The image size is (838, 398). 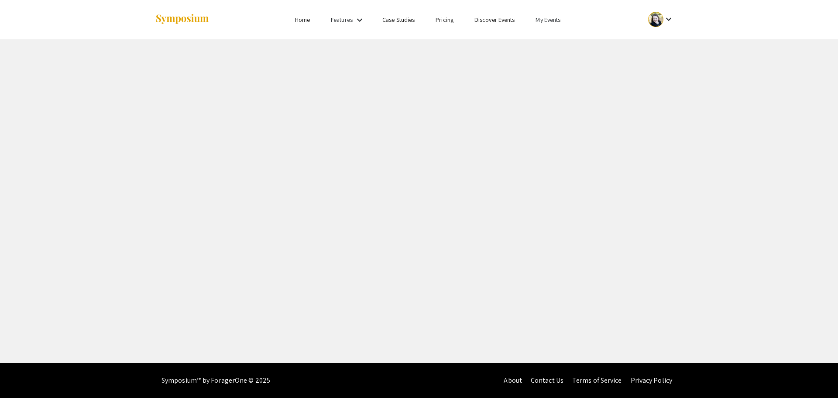 I want to click on a: About, so click(x=513, y=380).